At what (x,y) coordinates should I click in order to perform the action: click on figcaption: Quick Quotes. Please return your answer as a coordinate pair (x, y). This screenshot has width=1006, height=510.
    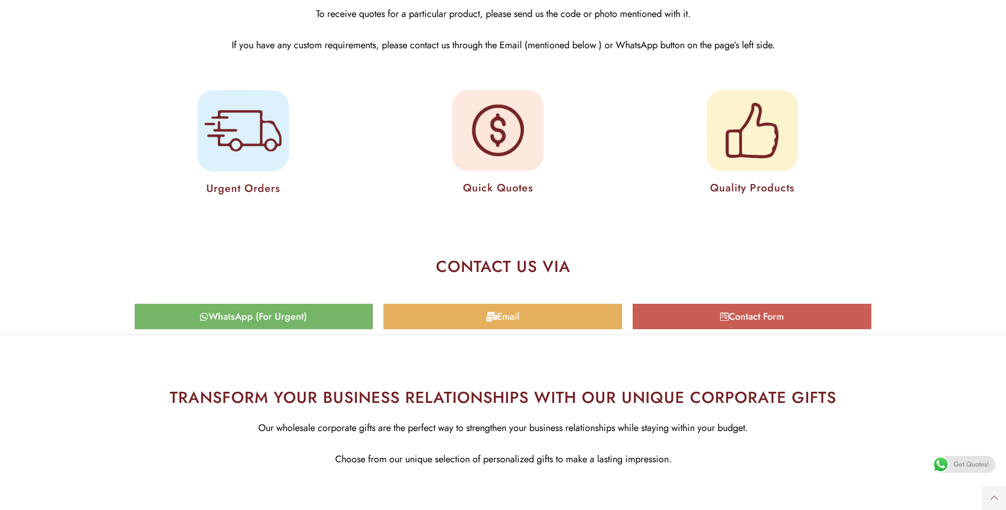
    Looking at the image, I should click on (498, 188).